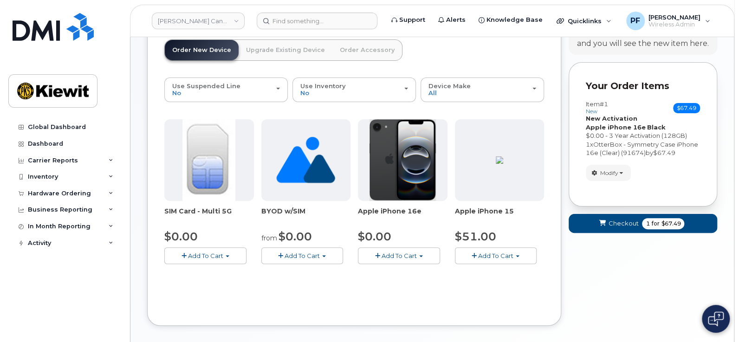  What do you see at coordinates (499, 160) in the screenshot?
I see `img: 96FE4D95-2934-46F2-B57A-6FE1B9896579.png` at bounding box center [499, 160].